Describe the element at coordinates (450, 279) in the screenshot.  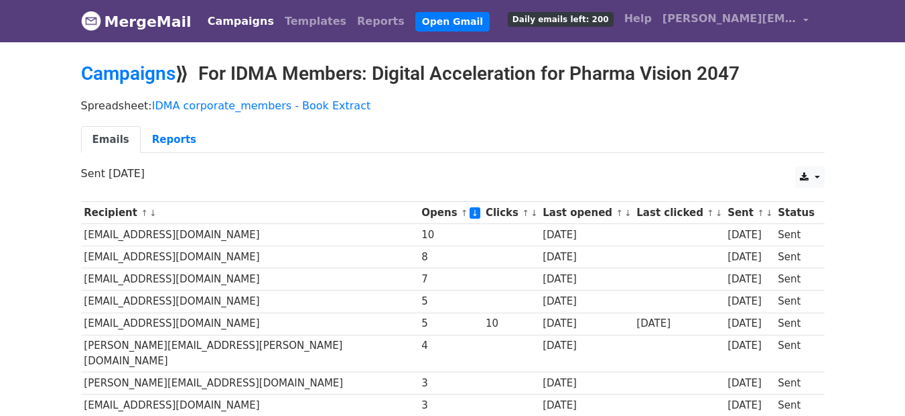
I see `div: 7` at that location.